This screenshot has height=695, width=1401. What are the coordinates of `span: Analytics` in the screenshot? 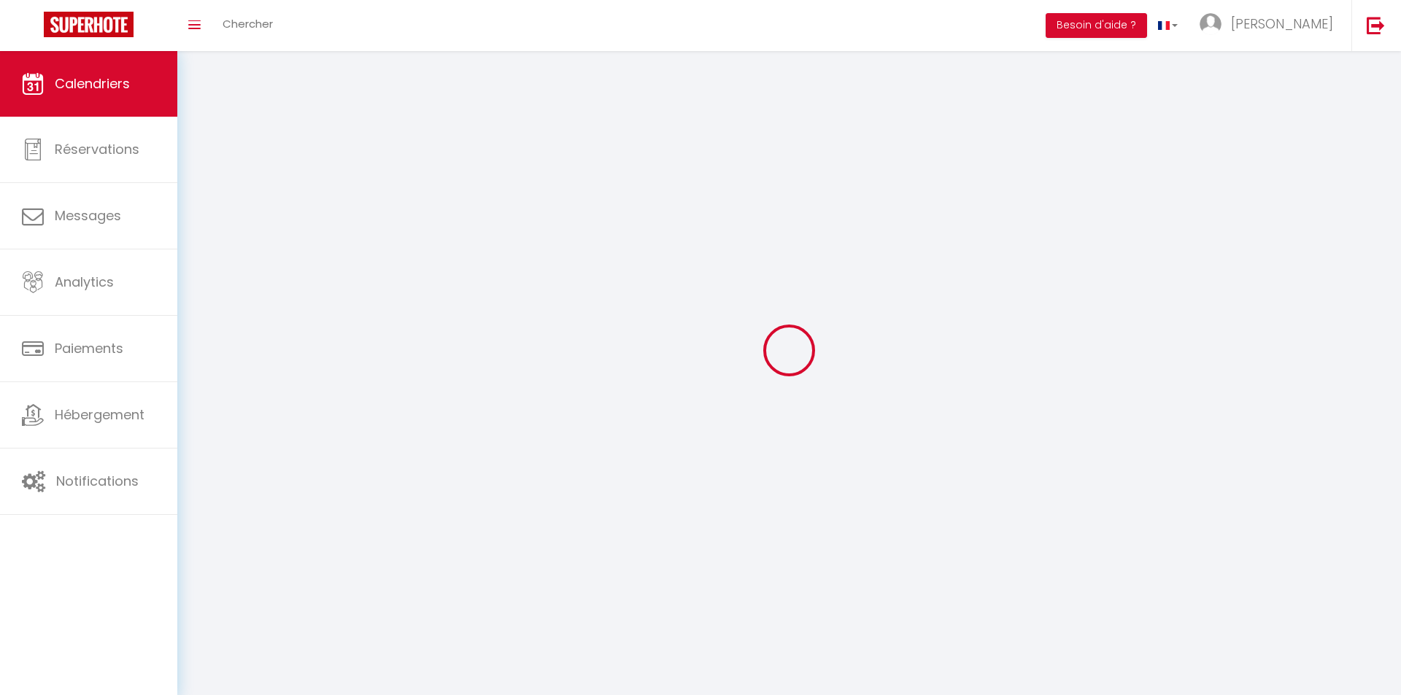 It's located at (84, 282).